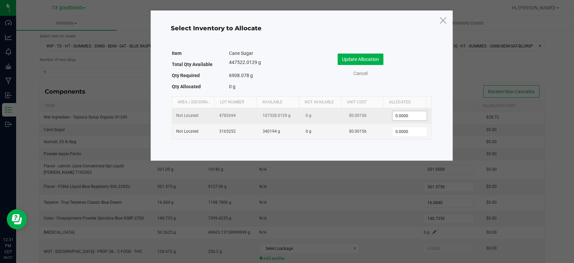 The image size is (574, 263). Describe the element at coordinates (216, 28) in the screenshot. I see `span: Select Inventory to Allocate` at that location.